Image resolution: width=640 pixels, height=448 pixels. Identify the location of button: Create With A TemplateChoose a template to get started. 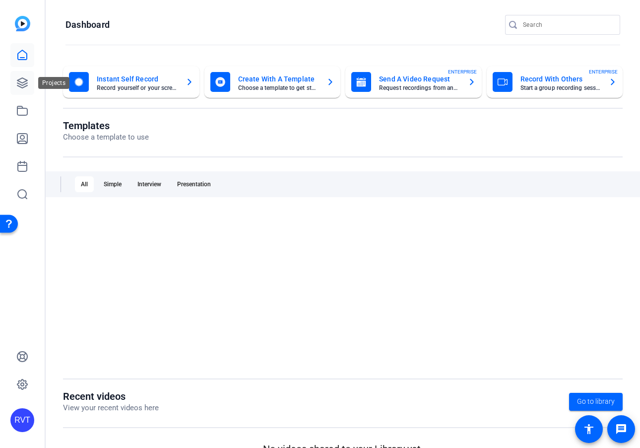
(273, 82).